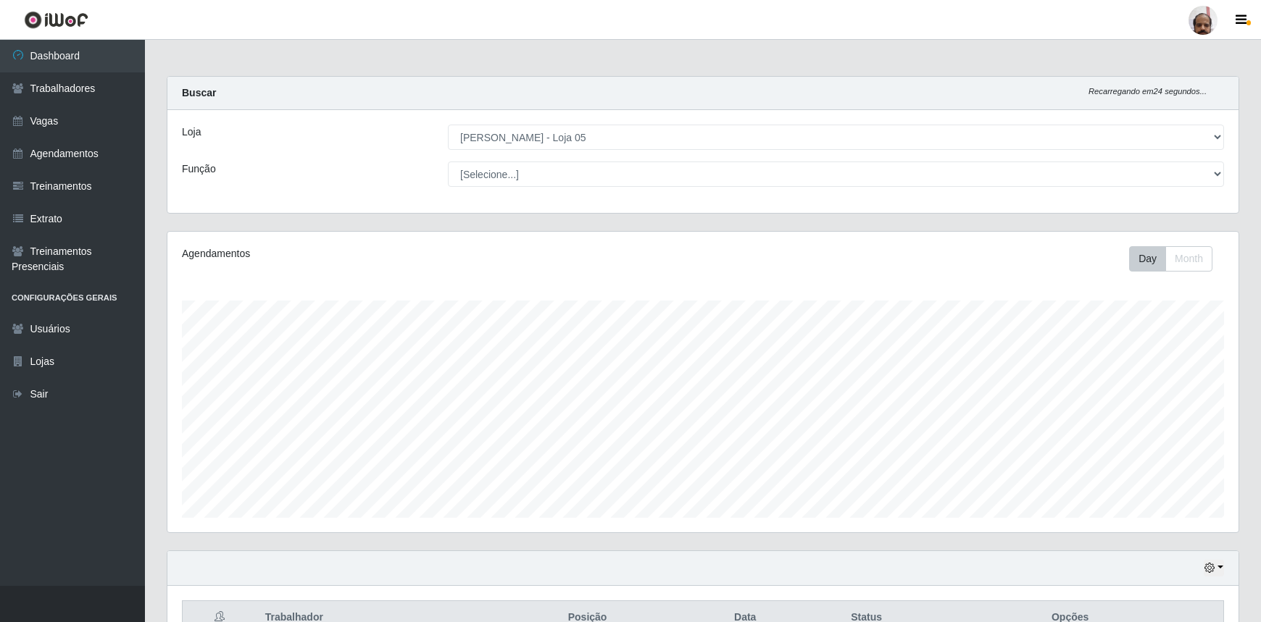 This screenshot has width=1261, height=622. What do you see at coordinates (1147, 91) in the screenshot?
I see `i: Recarregando em 24 segundos...` at bounding box center [1147, 91].